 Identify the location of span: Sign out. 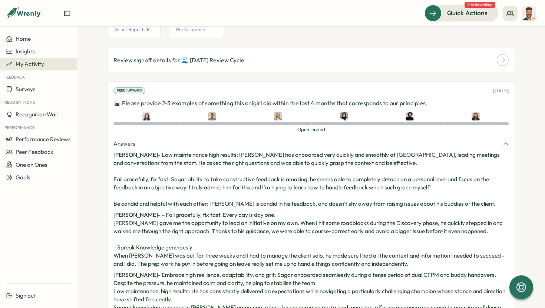
(26, 295).